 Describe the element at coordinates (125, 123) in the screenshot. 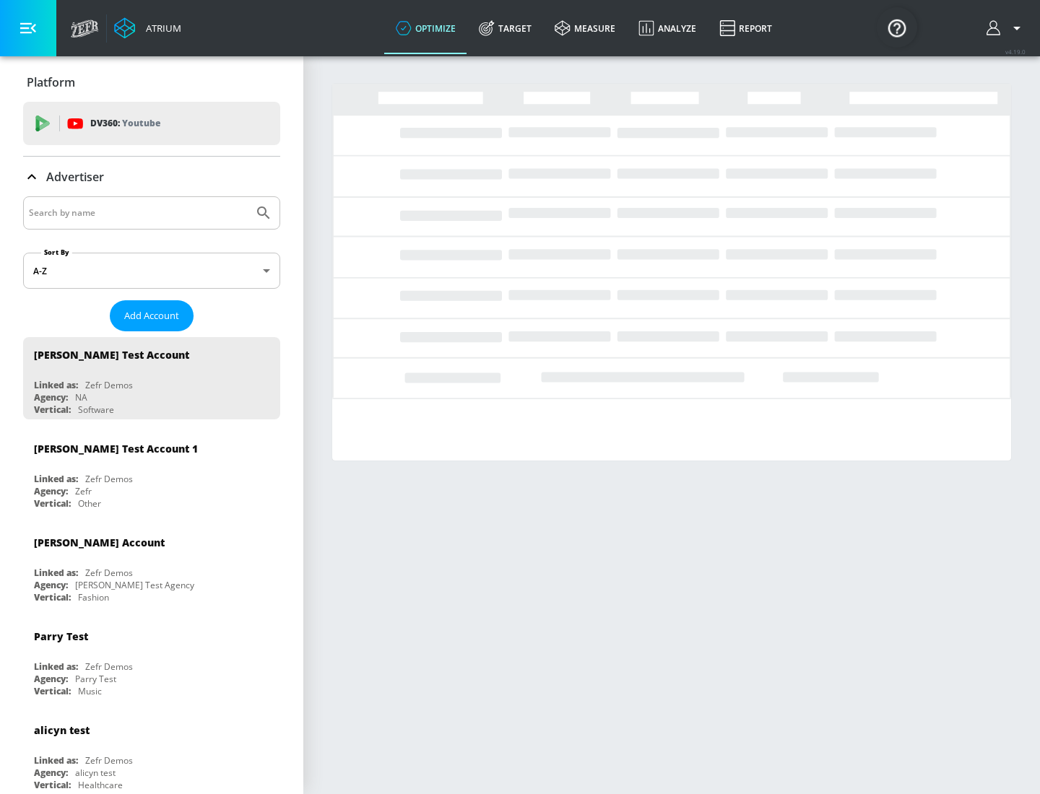

I see `p: DV360:` at that location.